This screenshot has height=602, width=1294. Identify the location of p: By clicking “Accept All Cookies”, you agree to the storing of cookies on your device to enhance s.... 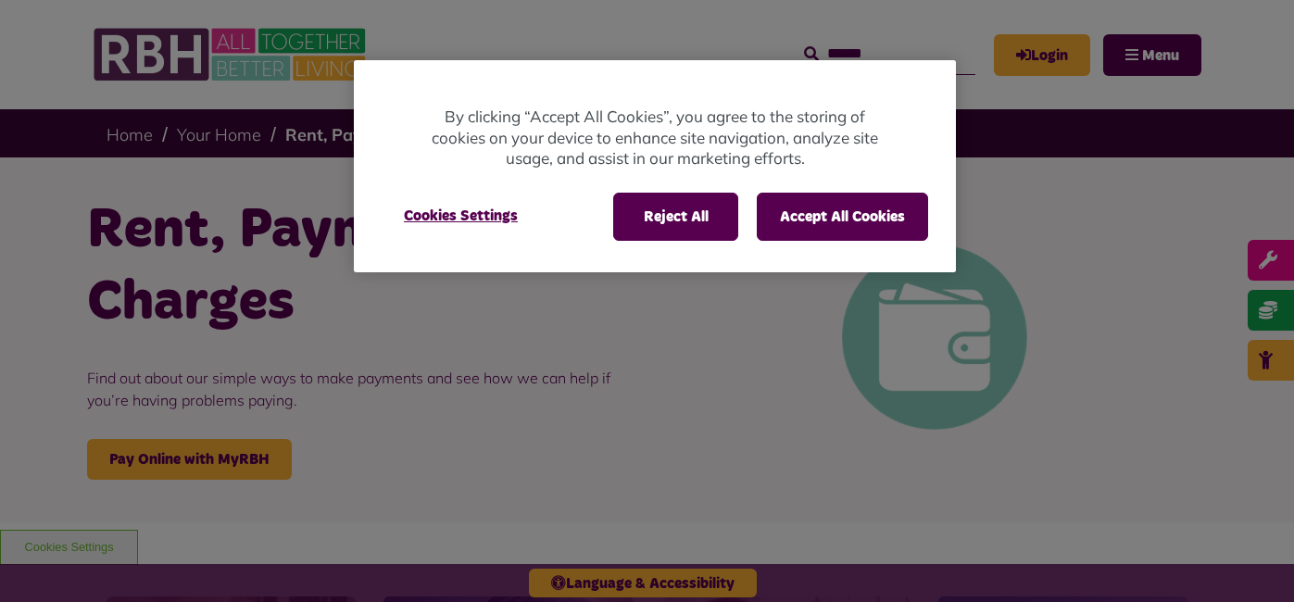
(655, 138).